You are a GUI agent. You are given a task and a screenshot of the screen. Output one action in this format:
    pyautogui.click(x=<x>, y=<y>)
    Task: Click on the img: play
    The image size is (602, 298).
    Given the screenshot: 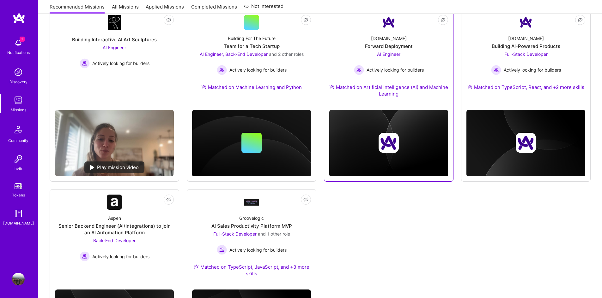 What is the action you would take?
    pyautogui.click(x=92, y=168)
    